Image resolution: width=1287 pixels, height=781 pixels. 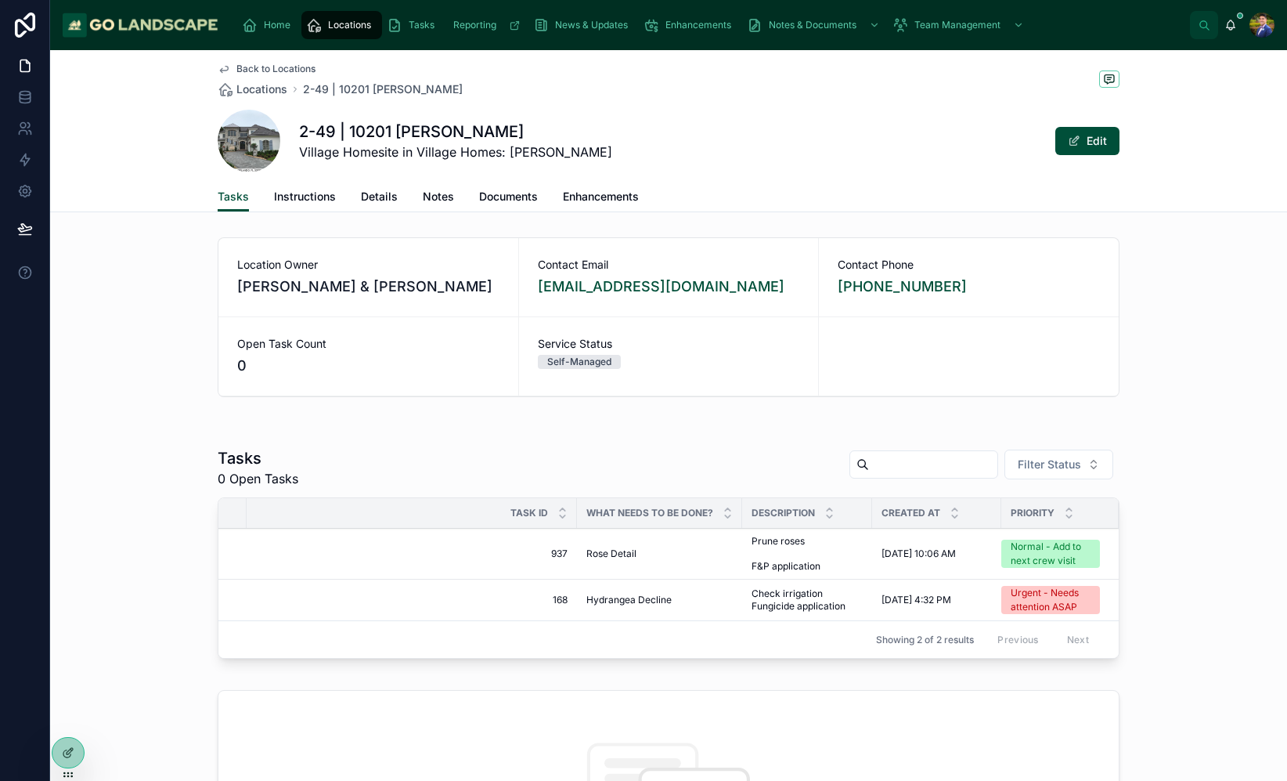 What do you see at coordinates (1051, 553) in the screenshot?
I see `div: Normal - Add to next crew visit` at bounding box center [1051, 553].